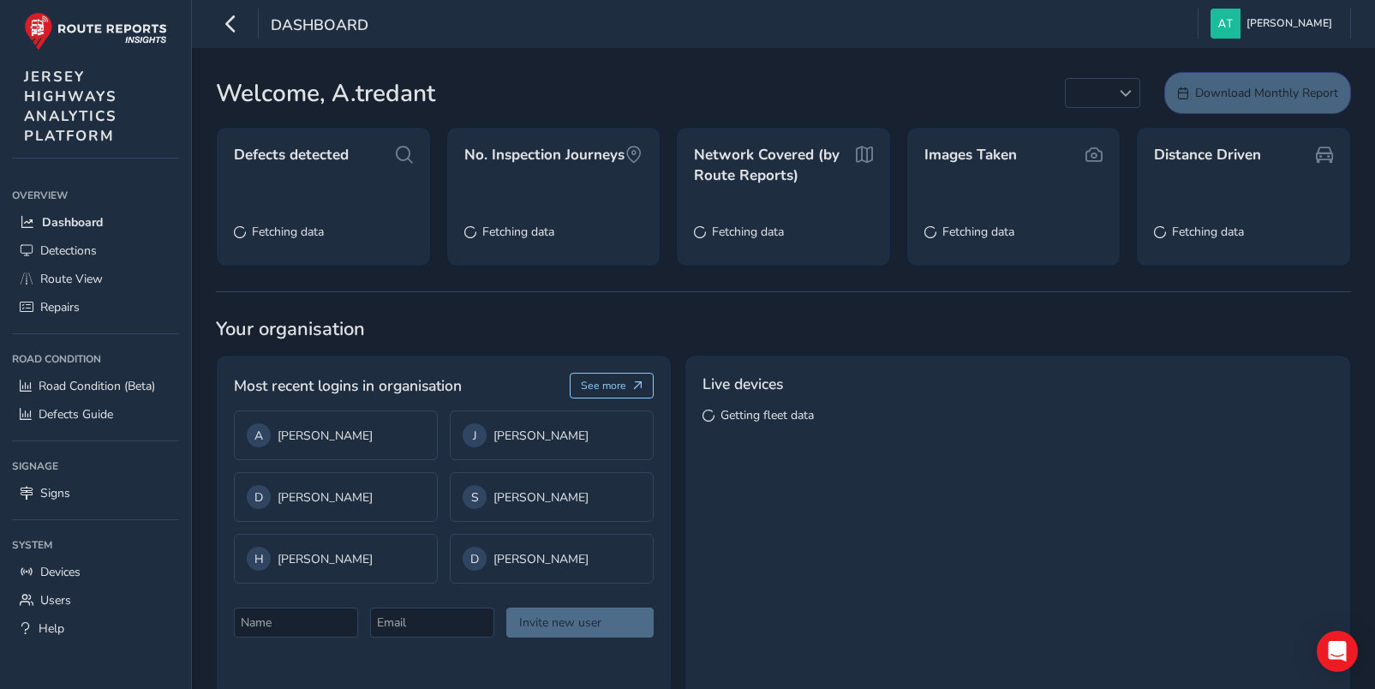  Describe the element at coordinates (95, 545) in the screenshot. I see `div: System` at that location.